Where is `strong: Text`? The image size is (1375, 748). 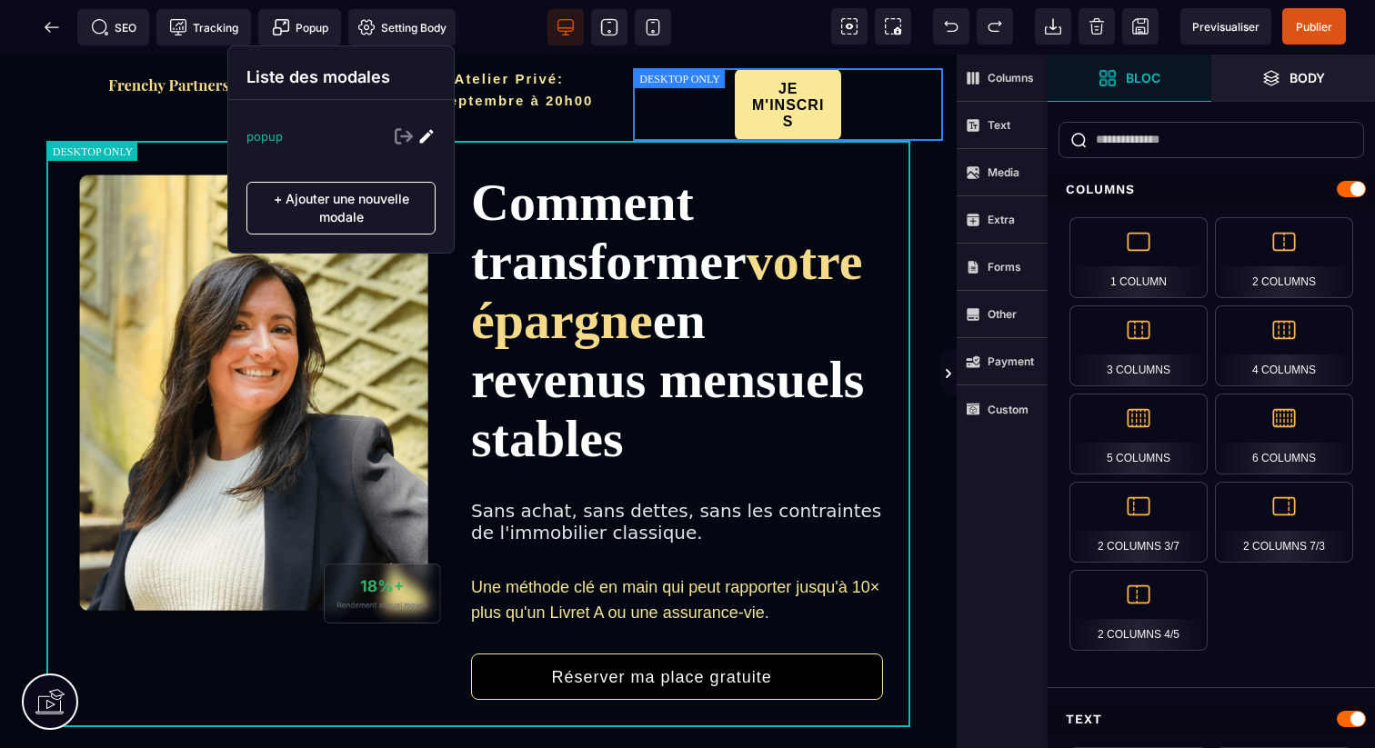
strong: Text is located at coordinates (998, 125).